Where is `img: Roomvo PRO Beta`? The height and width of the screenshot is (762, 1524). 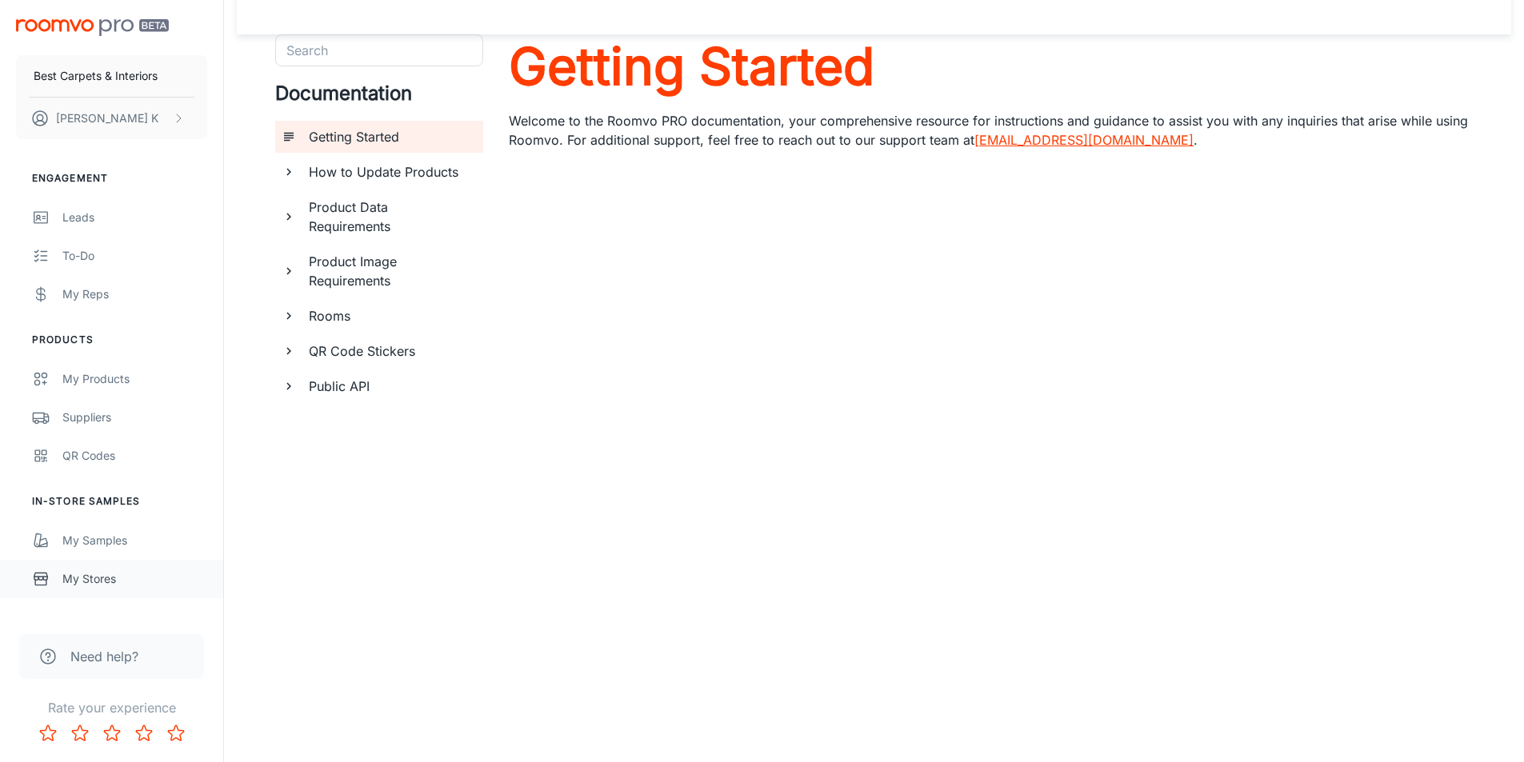
img: Roomvo PRO Beta is located at coordinates (92, 27).